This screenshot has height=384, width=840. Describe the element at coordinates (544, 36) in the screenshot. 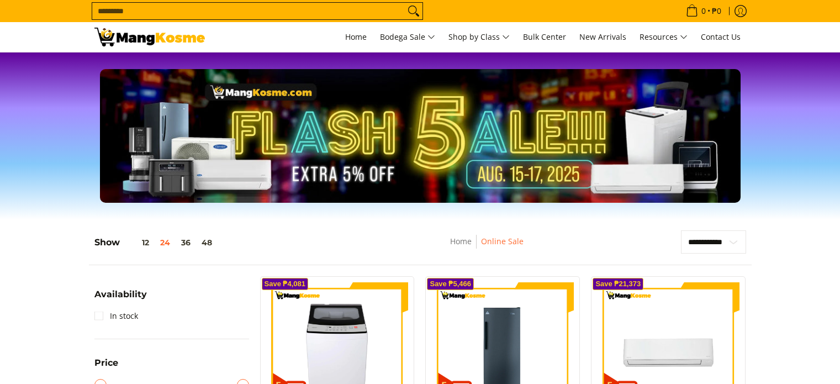

I see `span: Bulk Center` at that location.